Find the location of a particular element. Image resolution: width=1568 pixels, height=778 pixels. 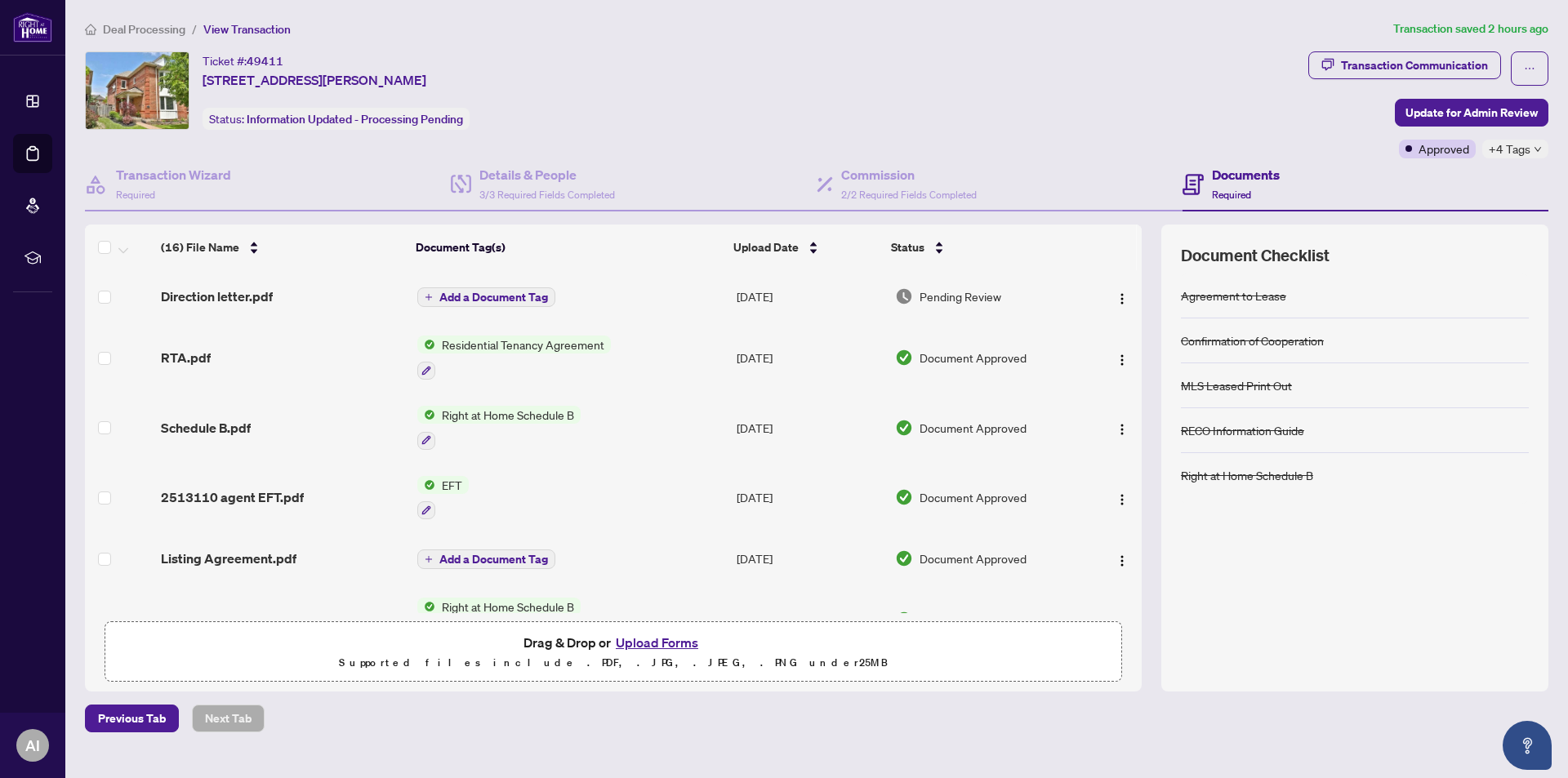

div: Right at Home Schedule B is located at coordinates (1247, 475).